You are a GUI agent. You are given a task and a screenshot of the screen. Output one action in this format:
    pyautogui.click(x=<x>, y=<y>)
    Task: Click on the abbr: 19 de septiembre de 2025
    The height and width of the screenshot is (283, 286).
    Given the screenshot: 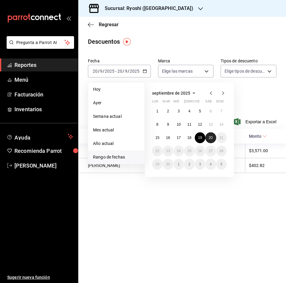 What is the action you would take?
    pyautogui.click(x=200, y=138)
    